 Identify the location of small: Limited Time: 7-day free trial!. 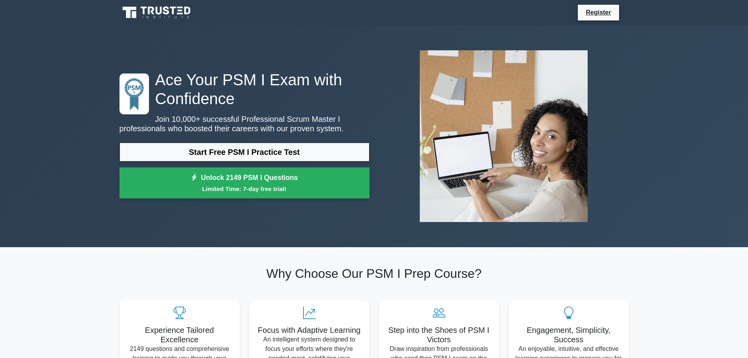
(245, 189).